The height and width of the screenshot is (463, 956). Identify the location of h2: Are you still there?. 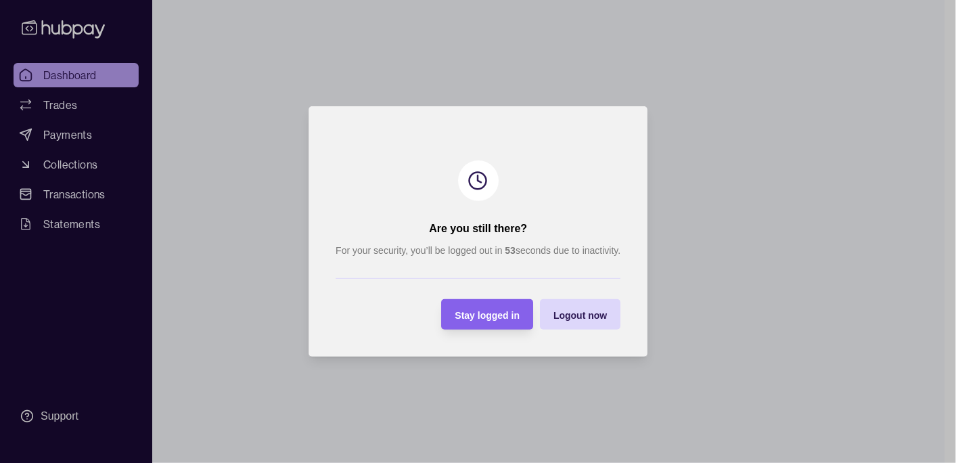
(478, 229).